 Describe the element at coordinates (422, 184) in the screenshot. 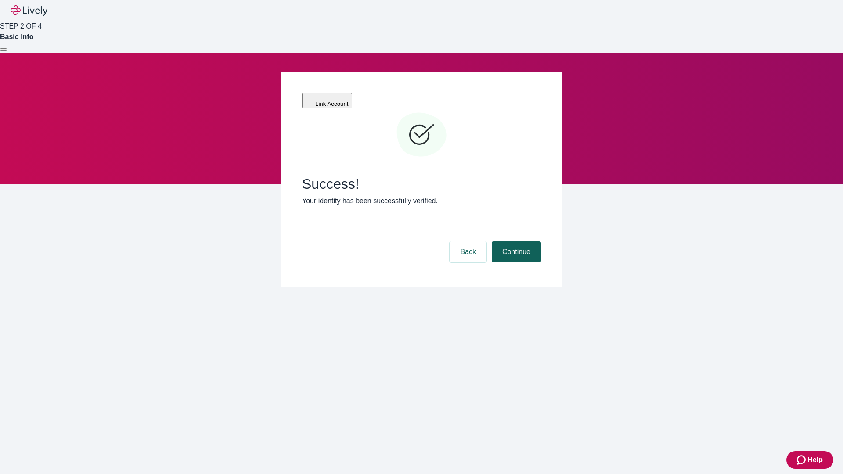

I see `span: Success!` at that location.